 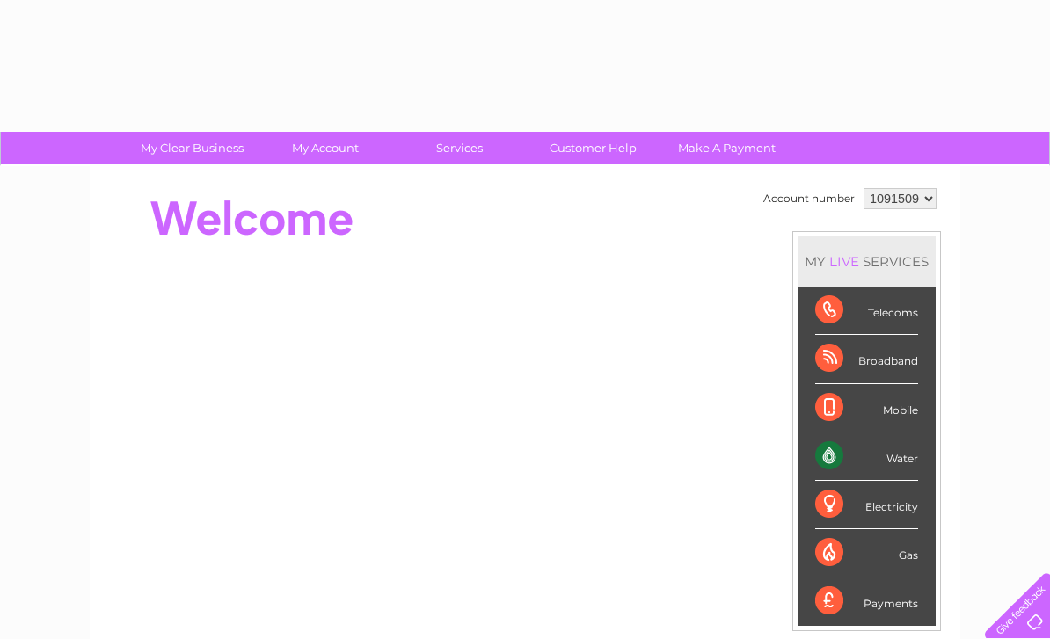 I want to click on div: Mobile, so click(x=866, y=408).